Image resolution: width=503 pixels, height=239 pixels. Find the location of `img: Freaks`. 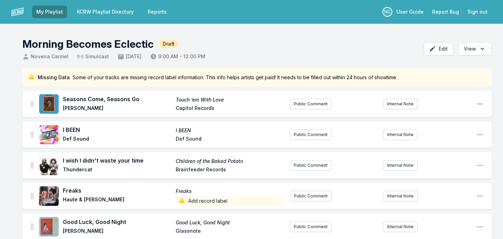

img: Freaks is located at coordinates (49, 196).